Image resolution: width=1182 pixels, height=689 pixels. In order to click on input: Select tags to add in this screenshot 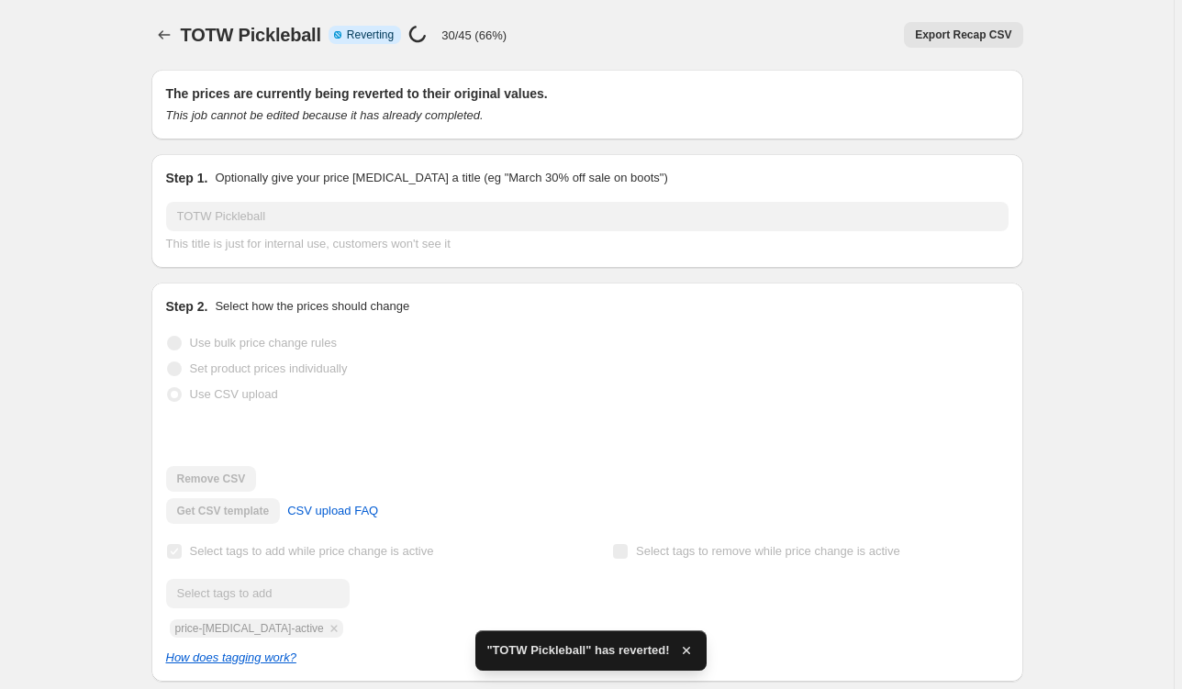, I will do `click(258, 594)`.